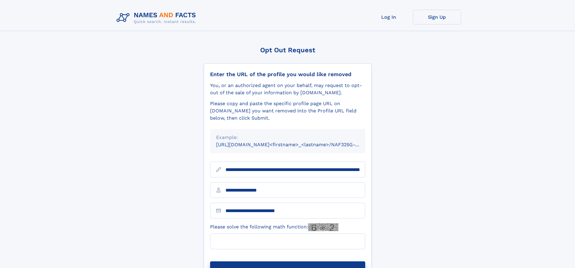 The width and height of the screenshot is (575, 268). What do you see at coordinates (288, 50) in the screenshot?
I see `div: Opt Out Request` at bounding box center [288, 50].